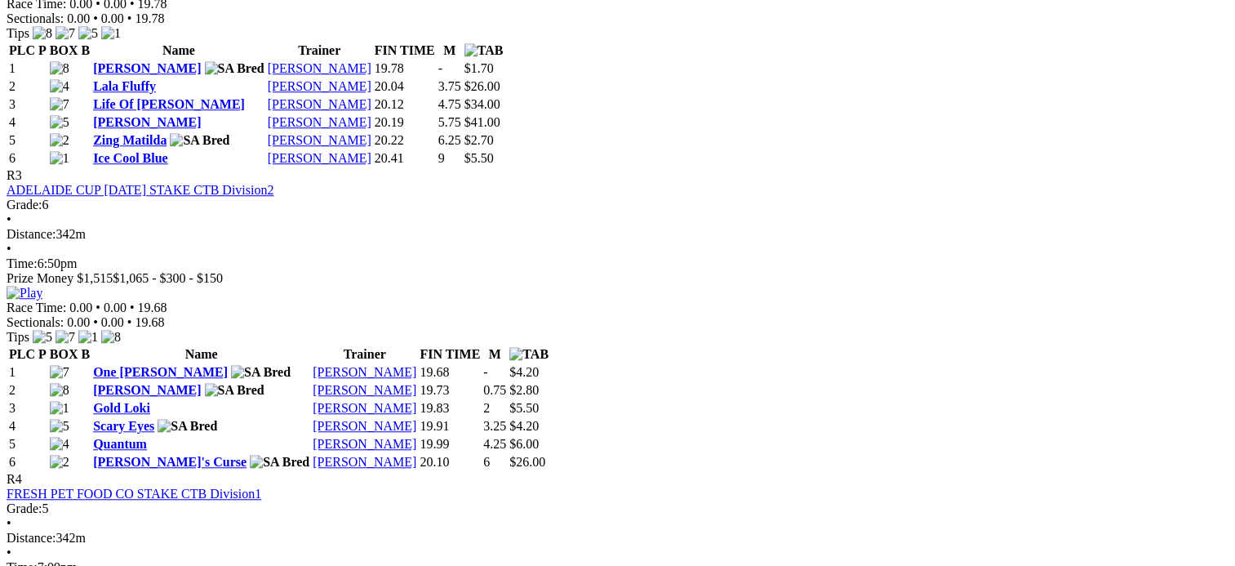 The image size is (1235, 566). What do you see at coordinates (450, 390) in the screenshot?
I see `td: 19.73` at bounding box center [450, 390].